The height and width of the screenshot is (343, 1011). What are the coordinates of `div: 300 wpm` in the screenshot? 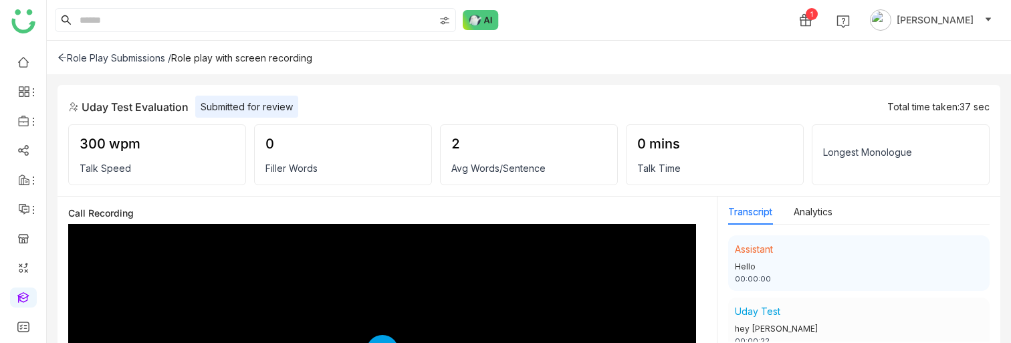 It's located at (157, 144).